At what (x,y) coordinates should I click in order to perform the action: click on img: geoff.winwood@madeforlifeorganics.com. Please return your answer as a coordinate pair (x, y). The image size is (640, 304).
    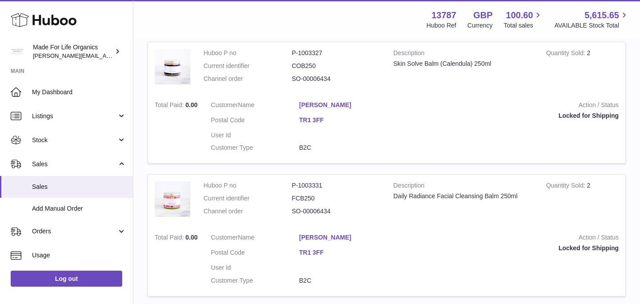
    Looking at the image, I should click on (17, 52).